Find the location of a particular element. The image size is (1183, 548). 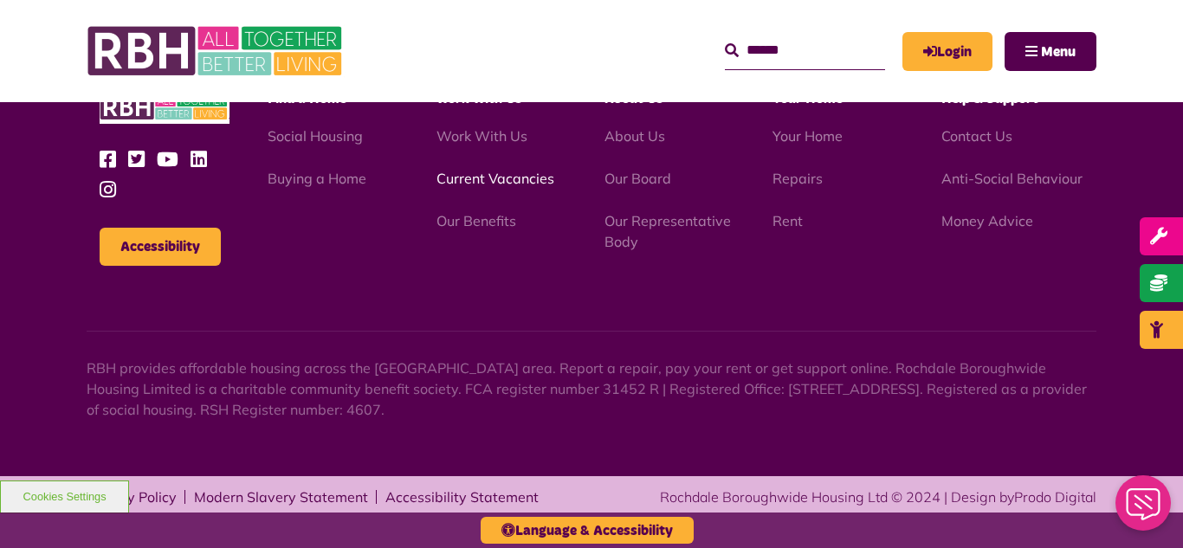

a: Our Board is located at coordinates (638, 178).